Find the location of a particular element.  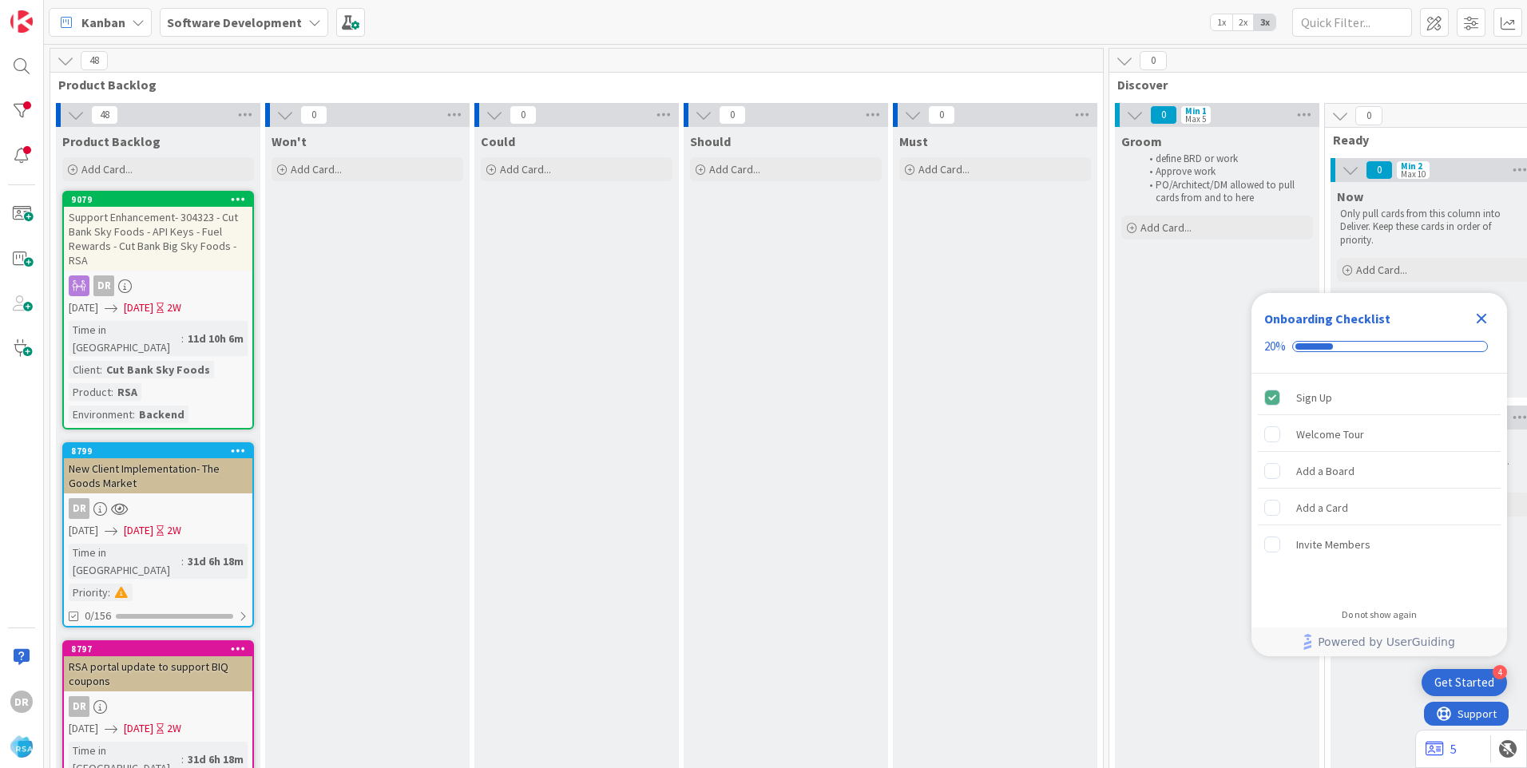

div: Add a Board is incomplete. is located at coordinates (1379, 471).